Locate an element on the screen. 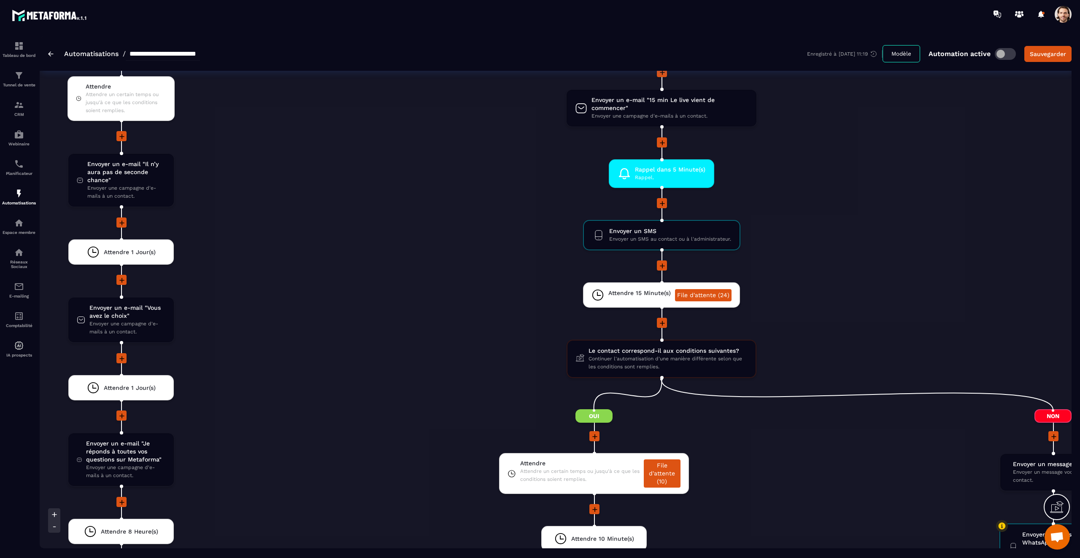  a: emailemailE-mailing is located at coordinates (19, 290).